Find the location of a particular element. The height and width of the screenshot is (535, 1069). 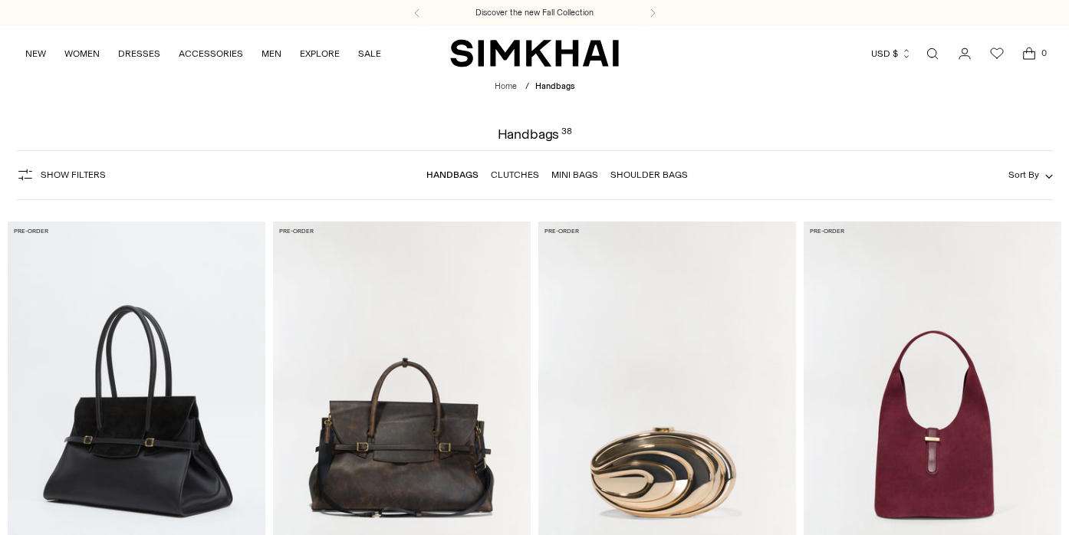

button: USD $ is located at coordinates (891, 54).